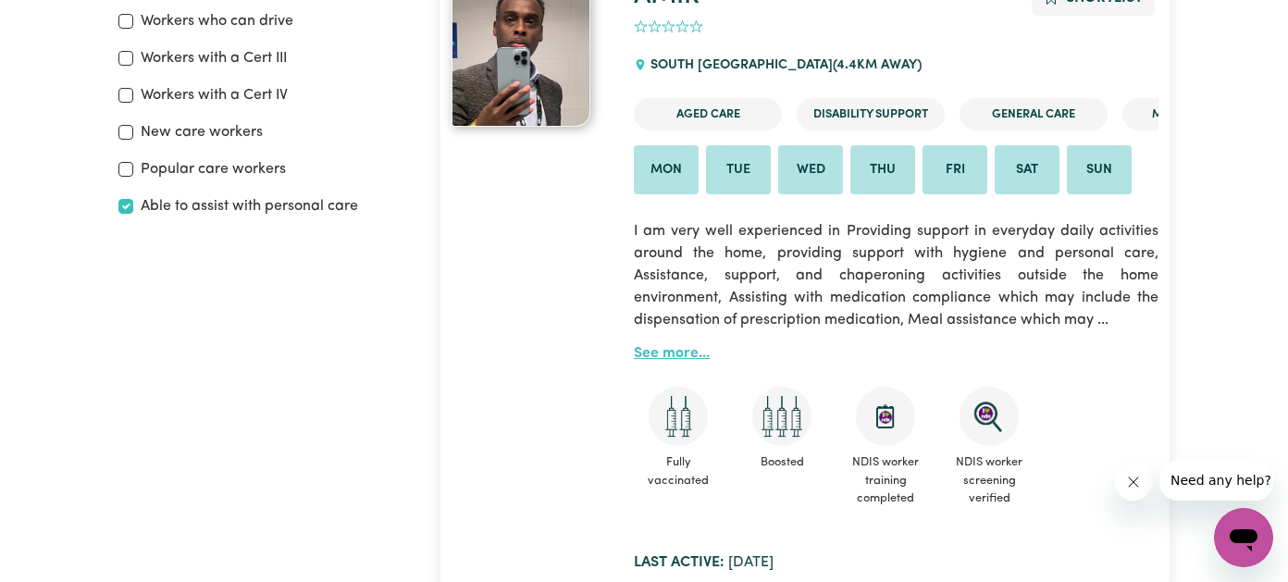 The width and height of the screenshot is (1288, 582). Describe the element at coordinates (1027, 170) in the screenshot. I see `li: Available on Sat` at that location.